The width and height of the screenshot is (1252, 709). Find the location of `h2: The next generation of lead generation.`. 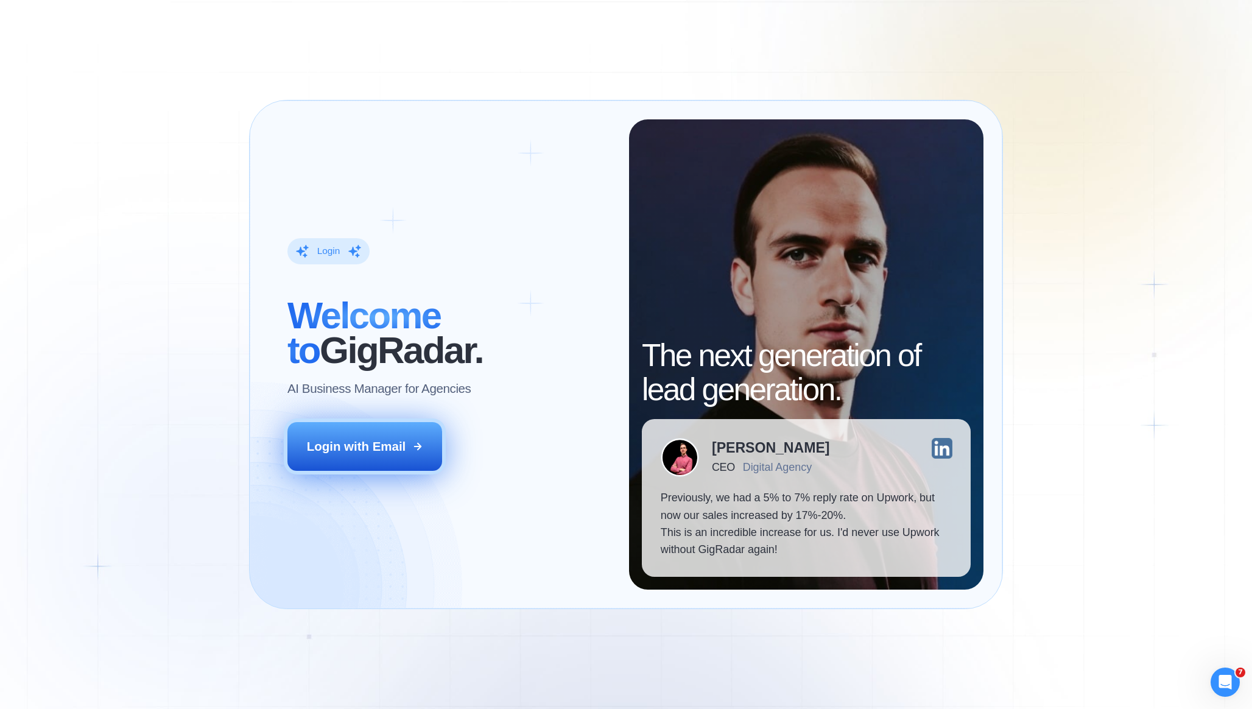

h2: The next generation of lead generation. is located at coordinates (807, 372).